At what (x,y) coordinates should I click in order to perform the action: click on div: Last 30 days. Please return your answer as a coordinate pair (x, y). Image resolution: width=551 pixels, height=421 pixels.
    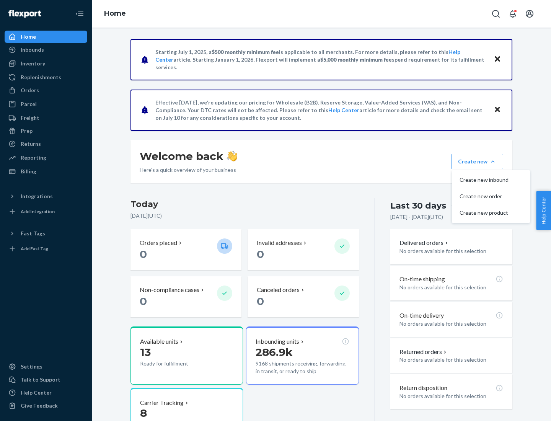
    Looking at the image, I should click on (418, 205).